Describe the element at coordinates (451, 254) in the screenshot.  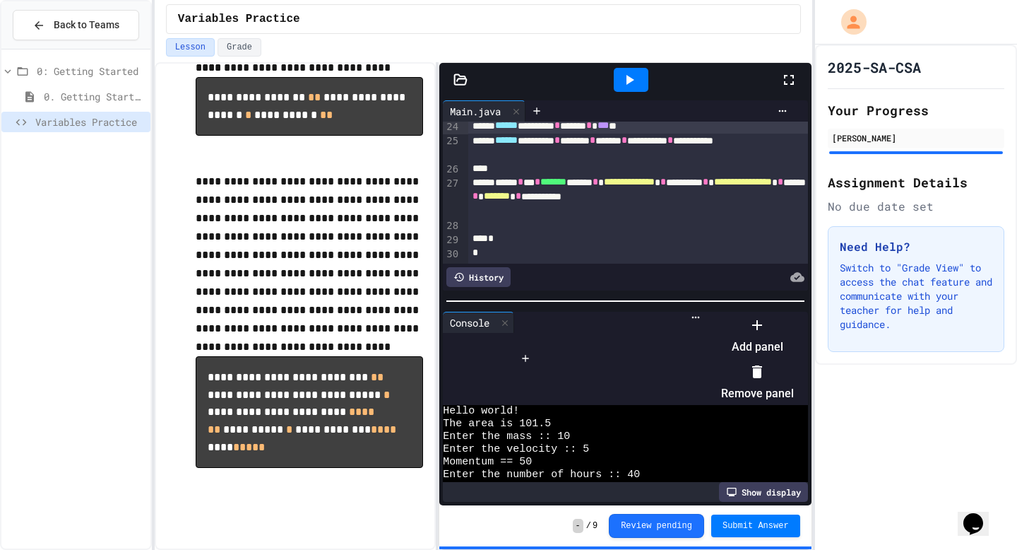
I see `div: 30` at that location.